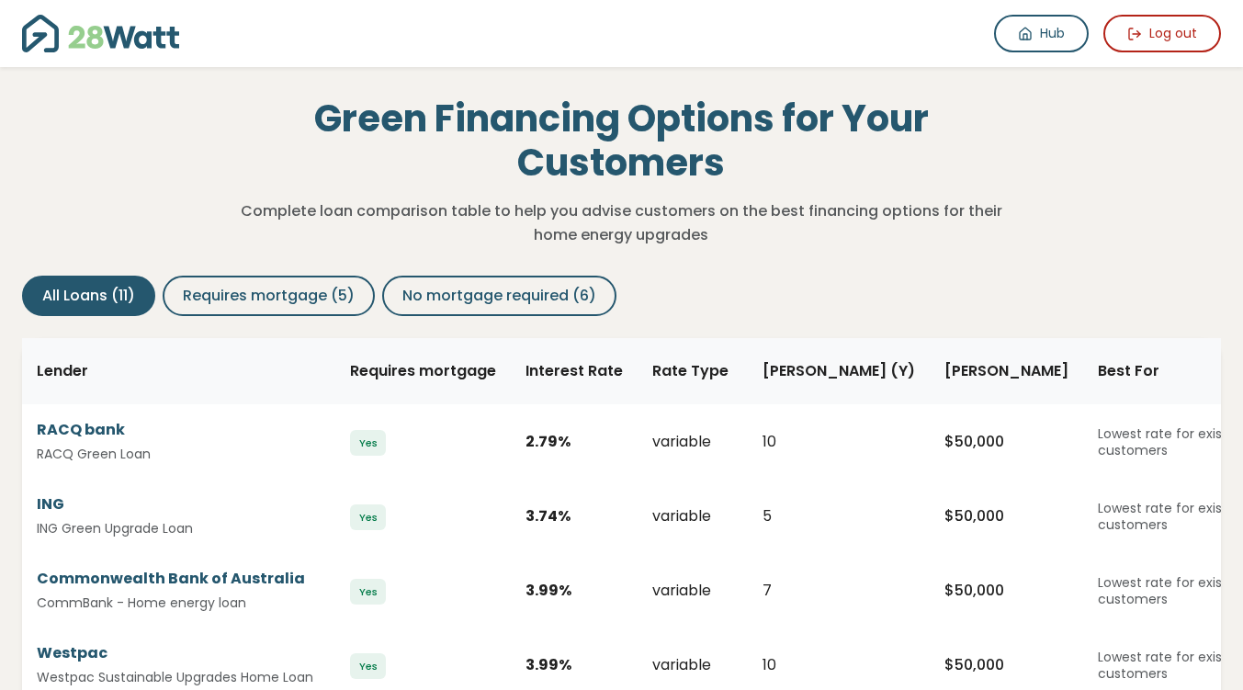  I want to click on div: RACQ bank, so click(175, 430).